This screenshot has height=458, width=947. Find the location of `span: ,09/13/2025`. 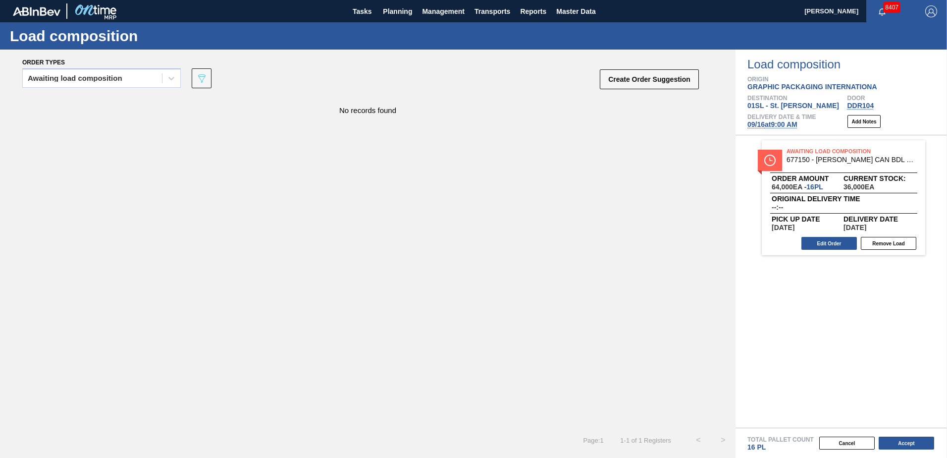

span: ,09/13/2025 is located at coordinates (783, 227).